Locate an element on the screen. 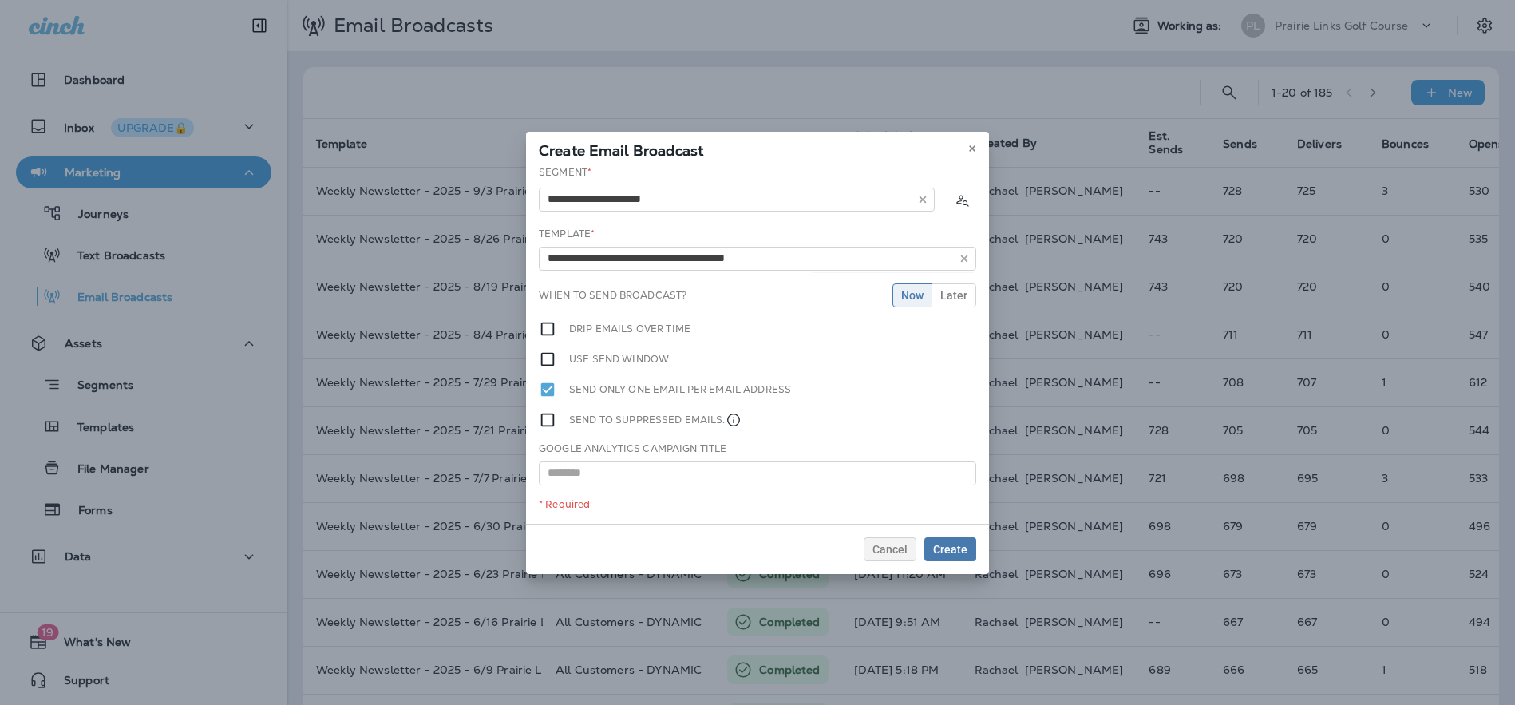 Image resolution: width=1515 pixels, height=705 pixels. span: Create is located at coordinates (950, 549).